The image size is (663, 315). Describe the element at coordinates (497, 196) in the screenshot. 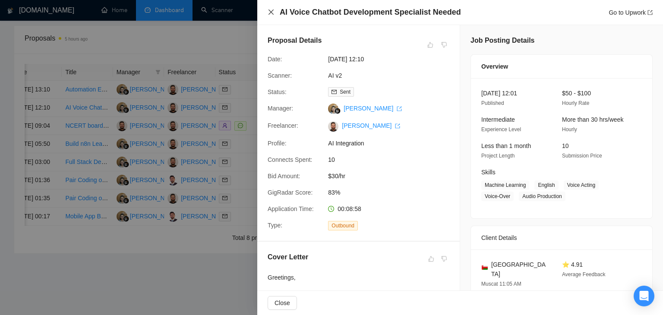

I see `span: Voice-Over` at that location.